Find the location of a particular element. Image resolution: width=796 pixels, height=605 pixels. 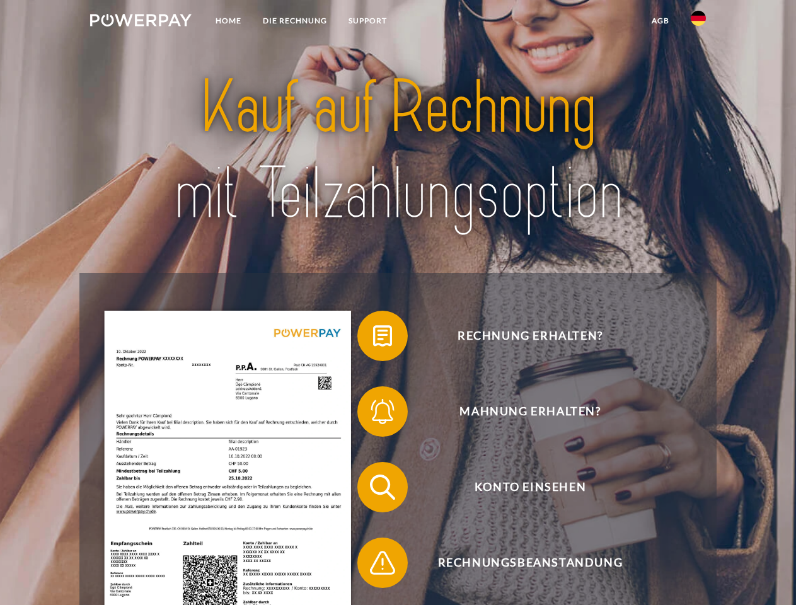

button: Konto einsehen is located at coordinates (521, 487).